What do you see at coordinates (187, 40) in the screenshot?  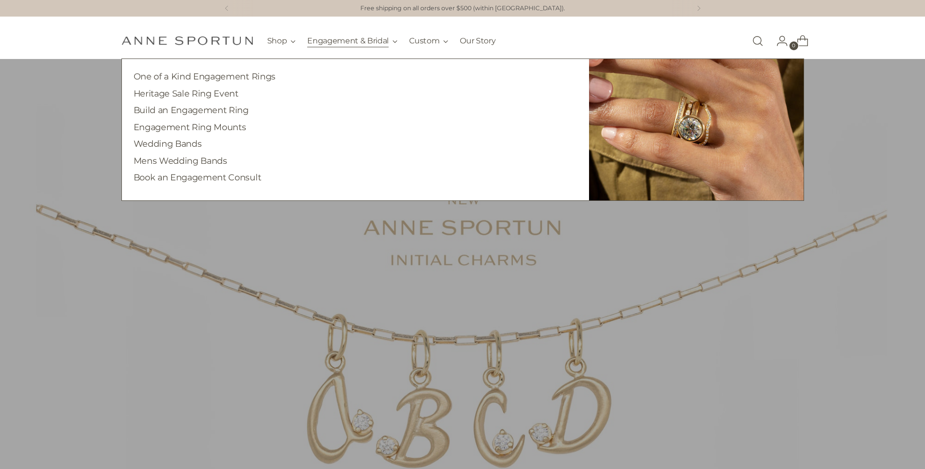 I see `a: Anne Sportun Fine Jewellery` at bounding box center [187, 40].